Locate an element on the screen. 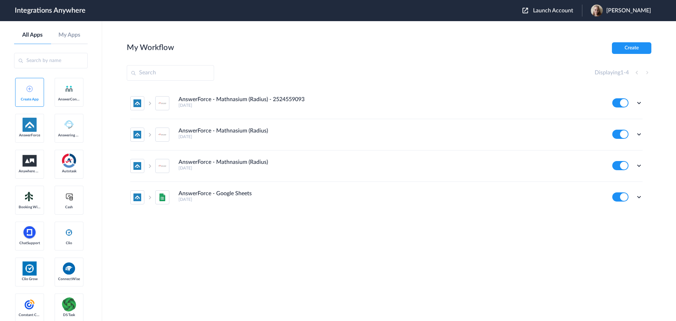  h1: Integrations Anywhere is located at coordinates (50, 11).